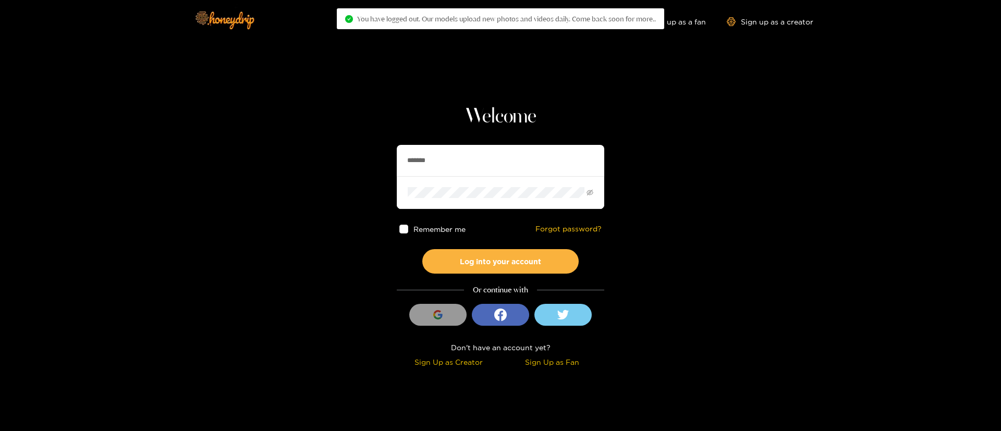 Image resolution: width=1001 pixels, height=431 pixels. I want to click on a: Forgot password?, so click(569, 229).